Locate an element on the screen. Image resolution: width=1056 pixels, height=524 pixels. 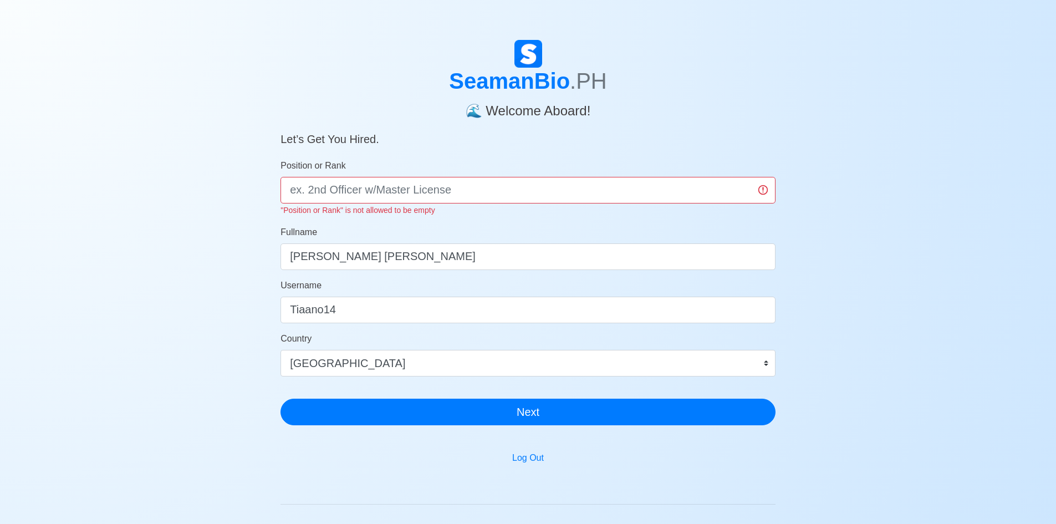
small: "Position or Rank" is not allowed to be empty is located at coordinates (358, 210).